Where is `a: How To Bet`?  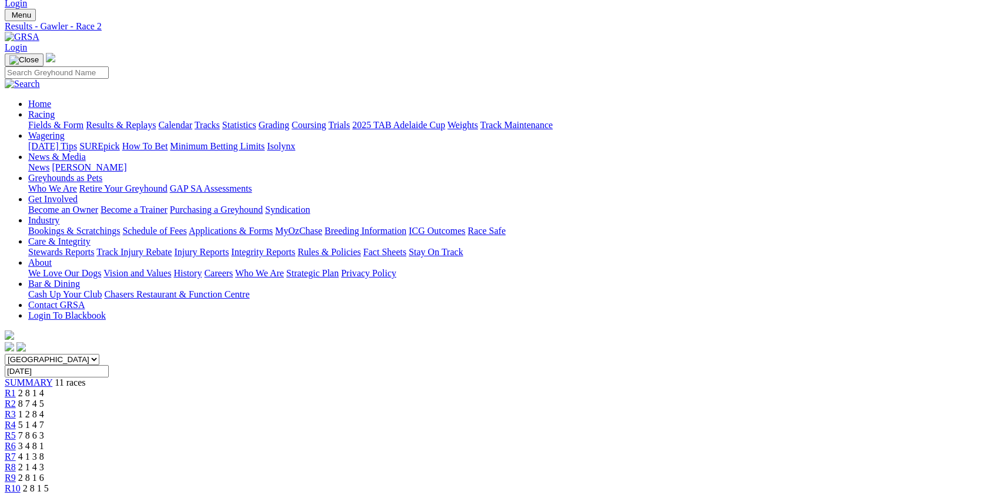 a: How To Bet is located at coordinates (145, 146).